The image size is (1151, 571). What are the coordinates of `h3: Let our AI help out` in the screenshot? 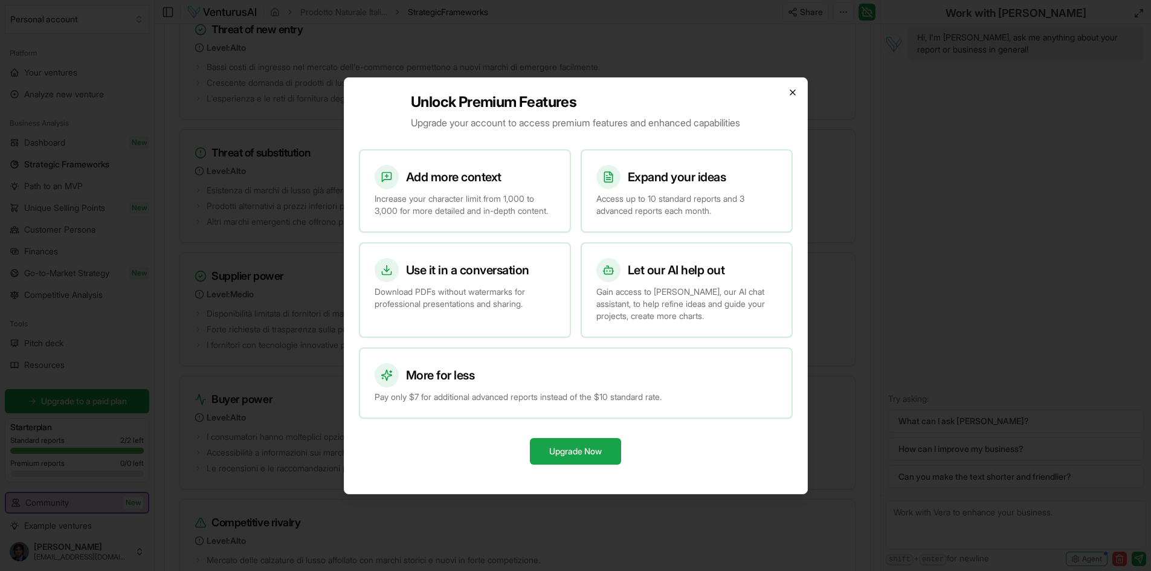 It's located at (676, 270).